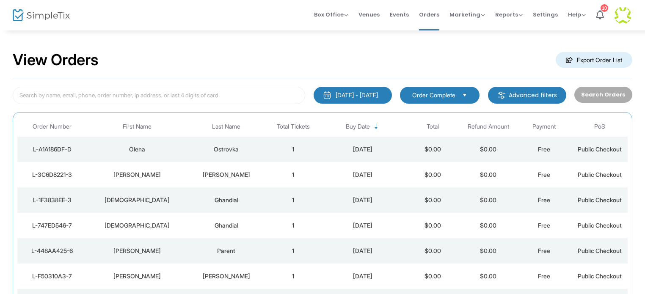 This screenshot has height=294, width=645. I want to click on span: Payment, so click(544, 126).